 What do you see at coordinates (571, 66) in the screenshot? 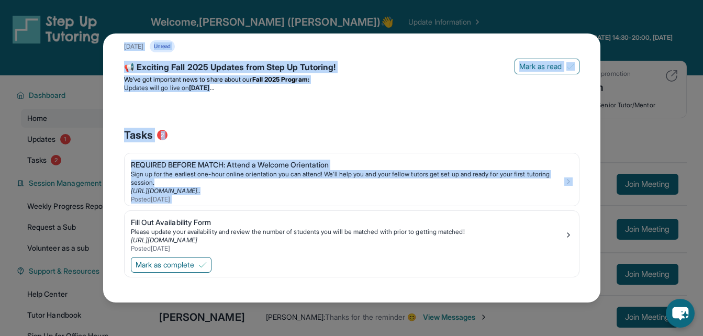
I see `img: Mark as read` at bounding box center [571, 66].